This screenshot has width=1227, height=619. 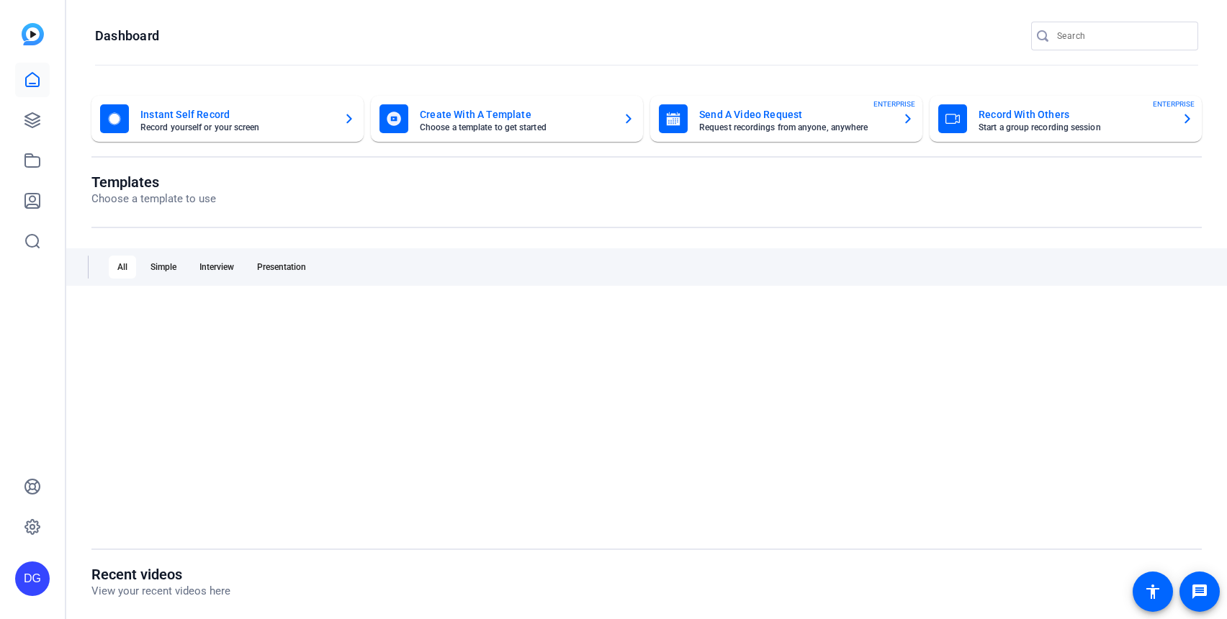 I want to click on mat-card-subtitle: Choose a template to get started, so click(x=516, y=127).